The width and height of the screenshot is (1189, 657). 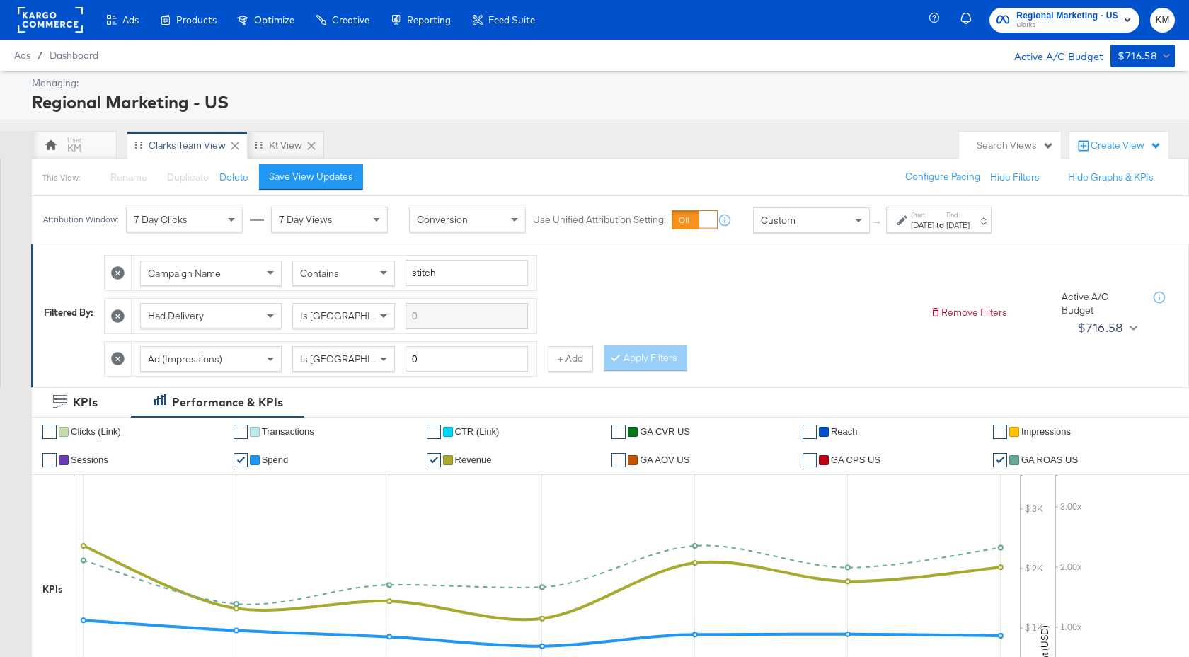 I want to click on span: Feed Suite, so click(x=512, y=20).